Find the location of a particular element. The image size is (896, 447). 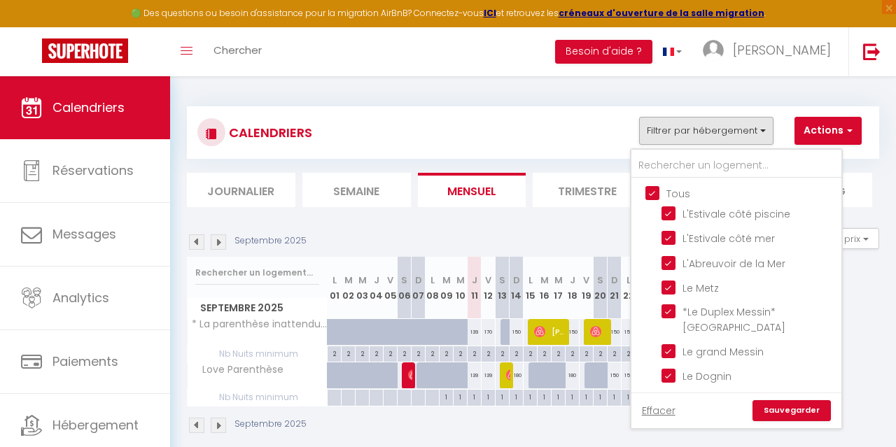

li: Journalier is located at coordinates (241, 190).